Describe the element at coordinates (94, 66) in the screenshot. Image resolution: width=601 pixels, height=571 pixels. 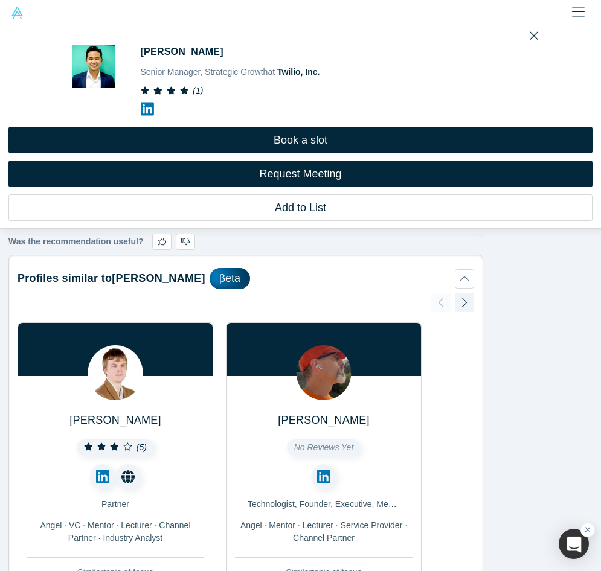
I see `img: Chris Park's Profile Image` at that location.